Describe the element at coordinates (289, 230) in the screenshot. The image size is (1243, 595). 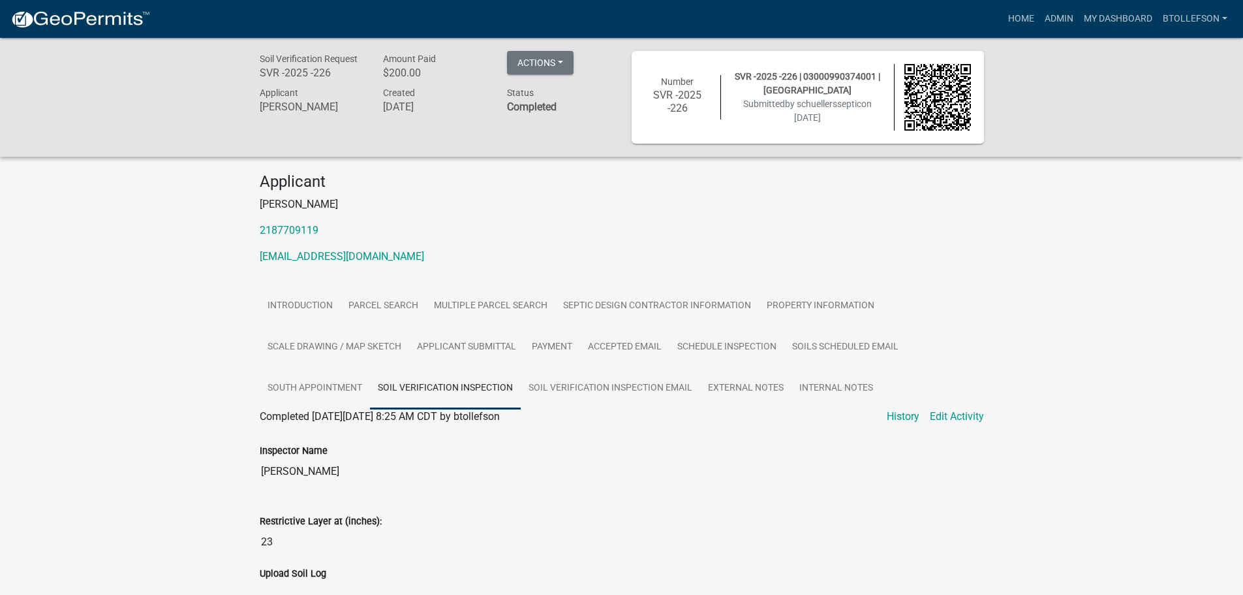
I see `a: 2187709119` at that location.